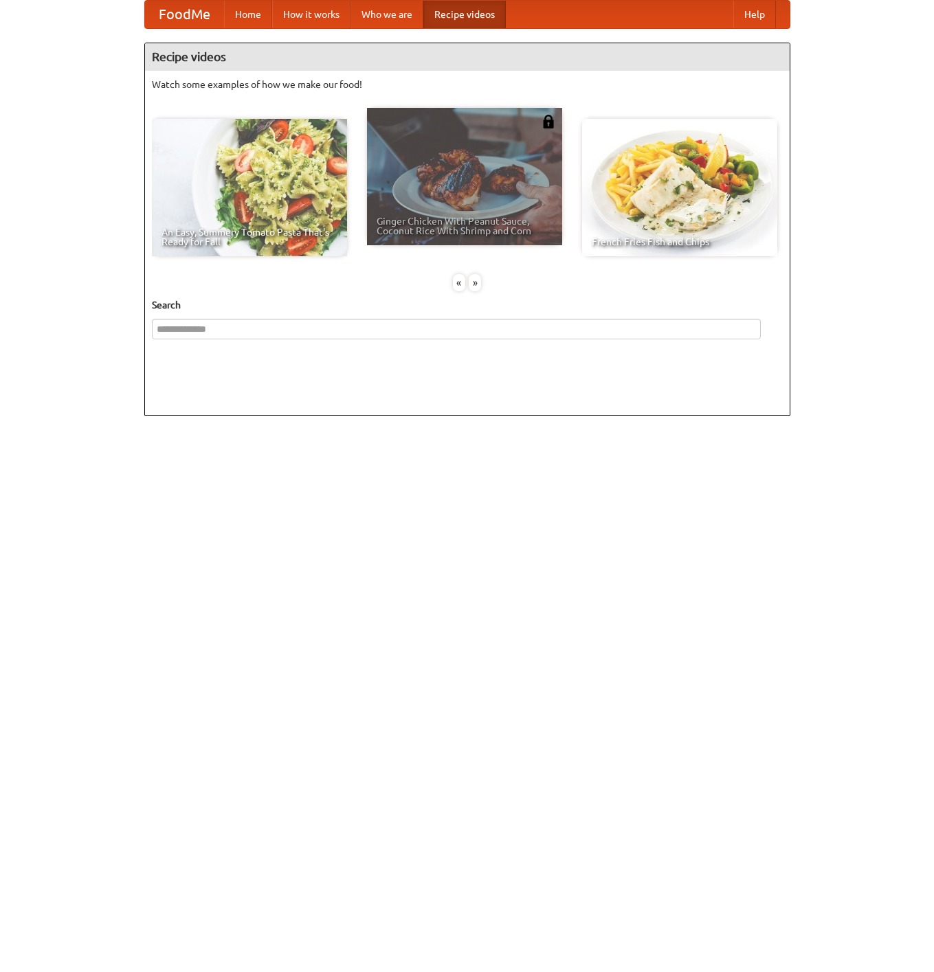  What do you see at coordinates (467, 305) in the screenshot?
I see `h5: Search` at bounding box center [467, 305].